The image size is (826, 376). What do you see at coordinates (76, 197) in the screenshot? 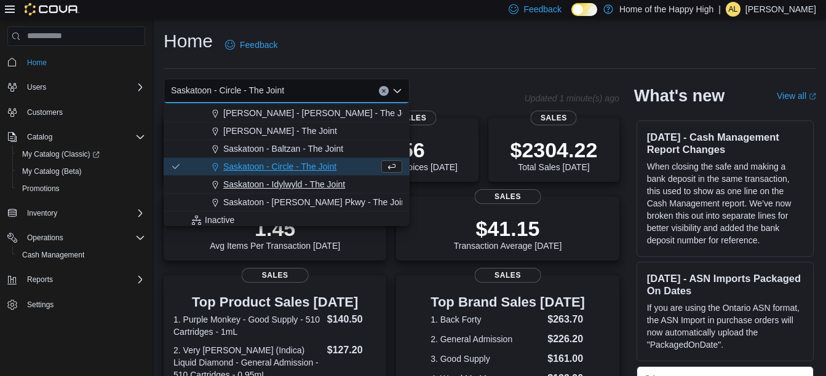
I see `nav: Complex example` at bounding box center [76, 197].